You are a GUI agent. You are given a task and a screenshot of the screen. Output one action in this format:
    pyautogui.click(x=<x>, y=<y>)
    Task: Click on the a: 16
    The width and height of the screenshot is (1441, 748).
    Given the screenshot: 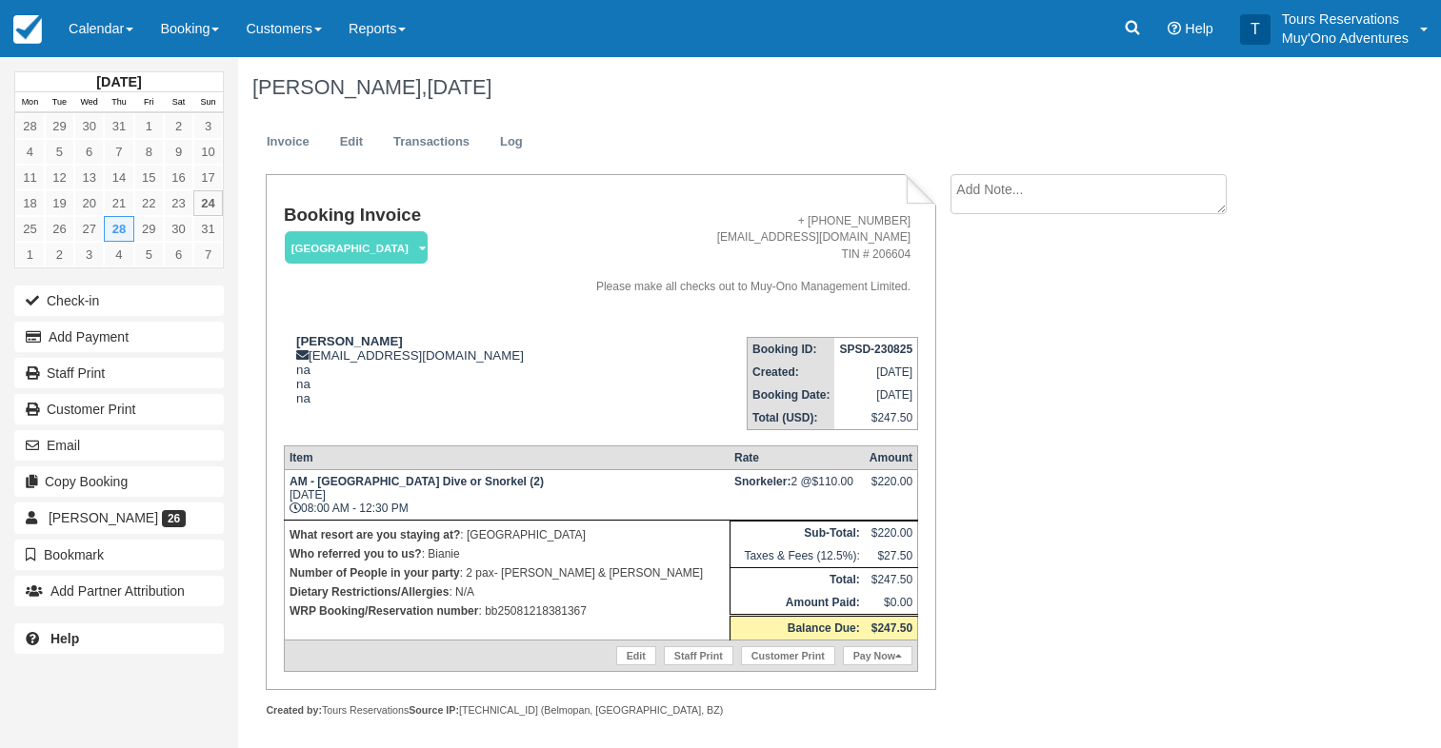 What is the action you would take?
    pyautogui.click(x=178, y=177)
    